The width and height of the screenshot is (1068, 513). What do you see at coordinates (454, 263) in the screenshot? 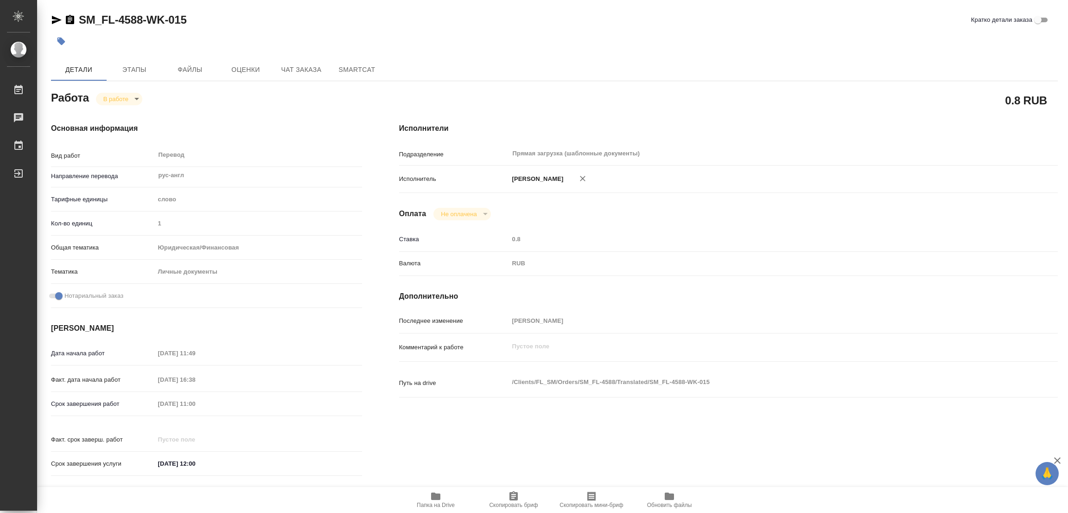
I see `p: Валюта` at bounding box center [454, 263].